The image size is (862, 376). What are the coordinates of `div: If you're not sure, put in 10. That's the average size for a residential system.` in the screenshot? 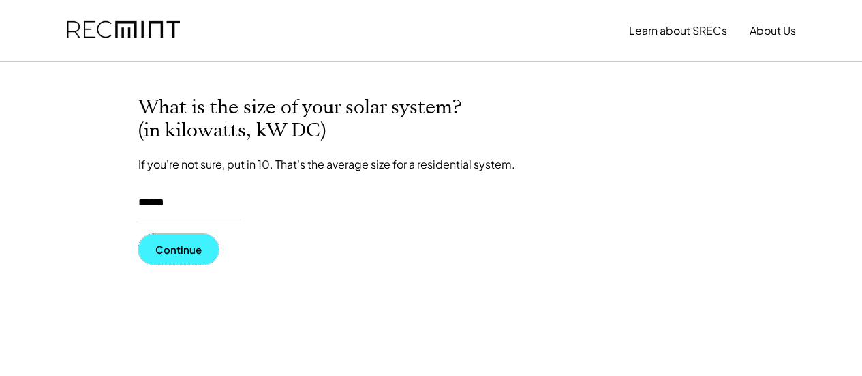 It's located at (327, 164).